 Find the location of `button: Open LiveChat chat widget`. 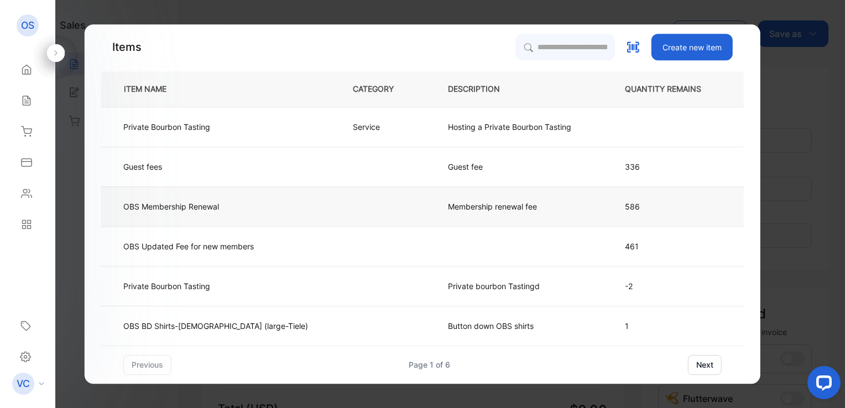

button: Open LiveChat chat widget is located at coordinates (25, 21).